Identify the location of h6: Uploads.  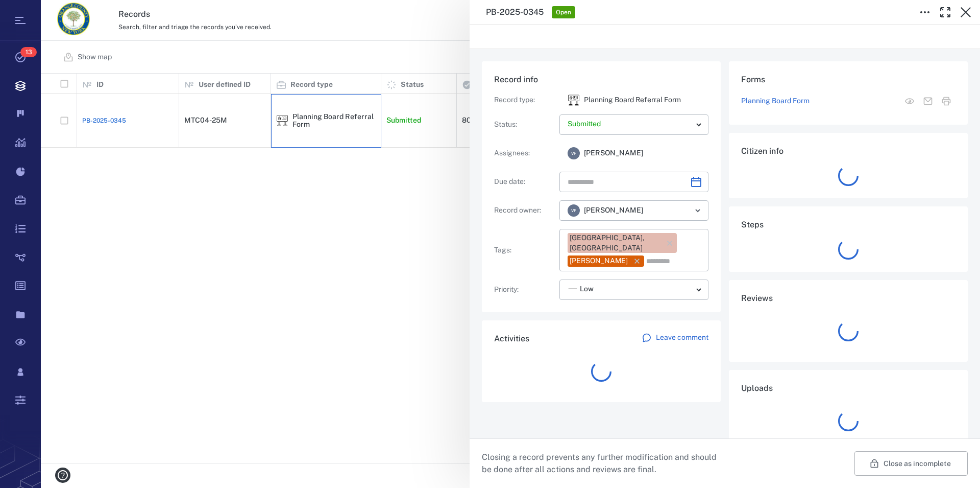
(848, 388).